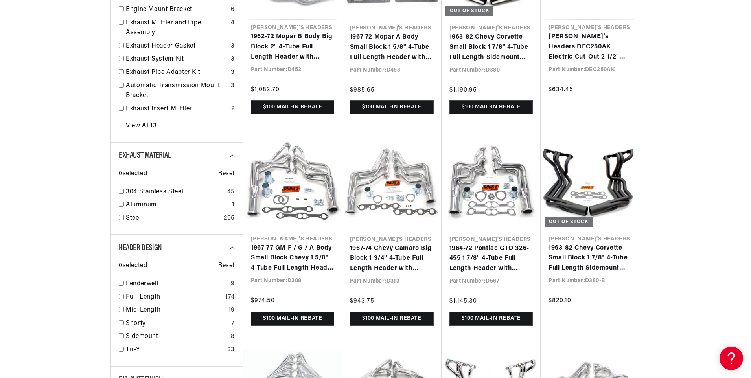 The height and width of the screenshot is (378, 751). Describe the element at coordinates (177, 324) in the screenshot. I see `a: Shorty` at that location.